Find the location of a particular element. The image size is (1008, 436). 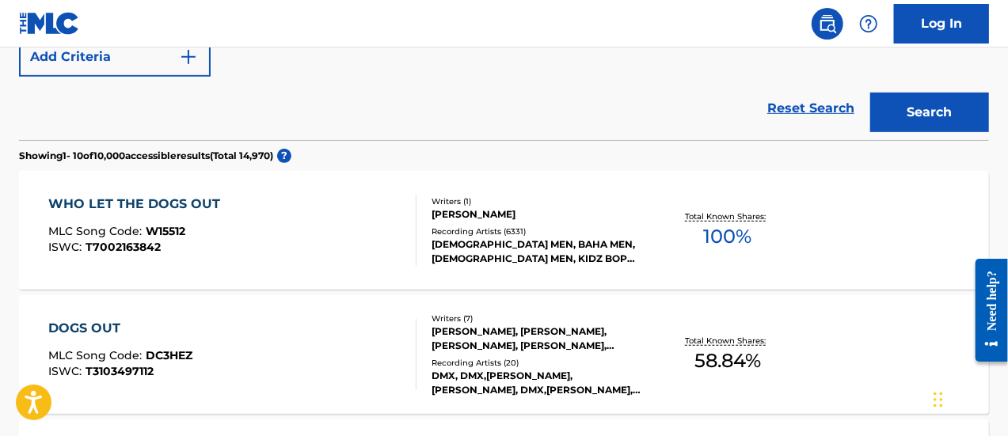

span: W15512 is located at coordinates (165, 231).